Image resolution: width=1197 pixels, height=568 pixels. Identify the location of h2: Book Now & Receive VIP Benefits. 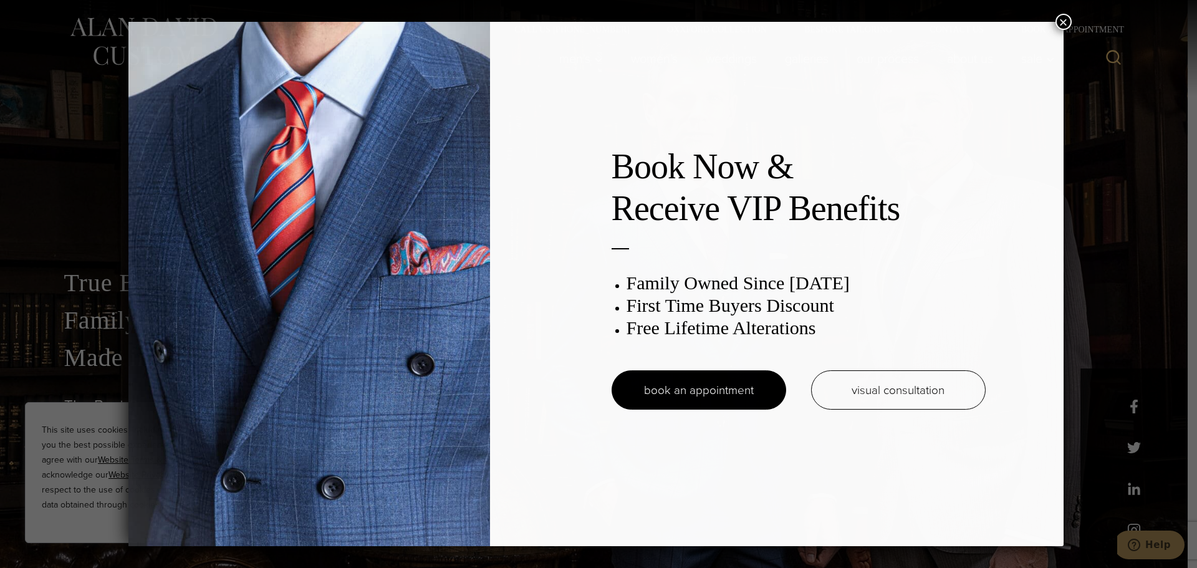
(799, 188).